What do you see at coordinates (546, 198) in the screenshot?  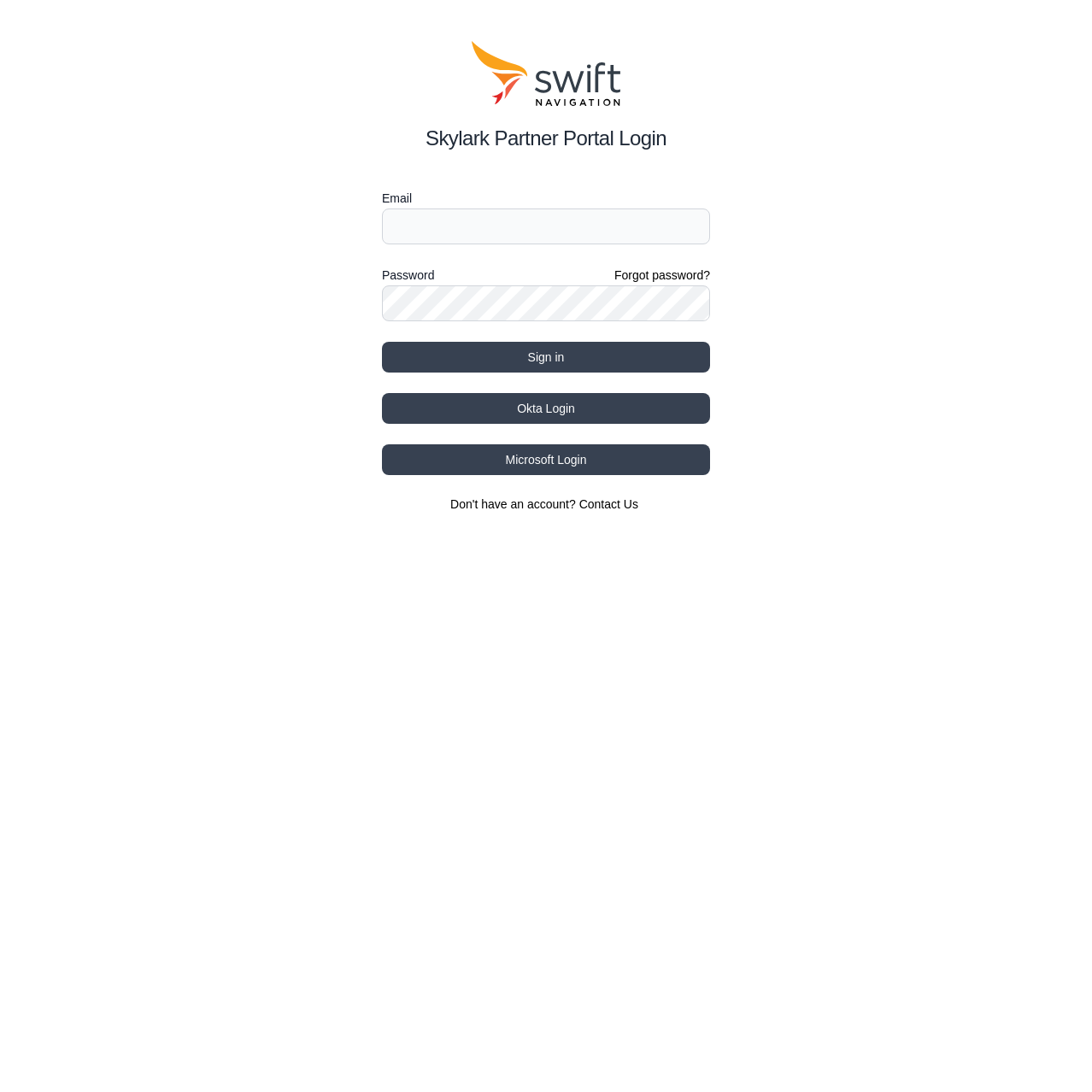 I see `label: Email` at bounding box center [546, 198].